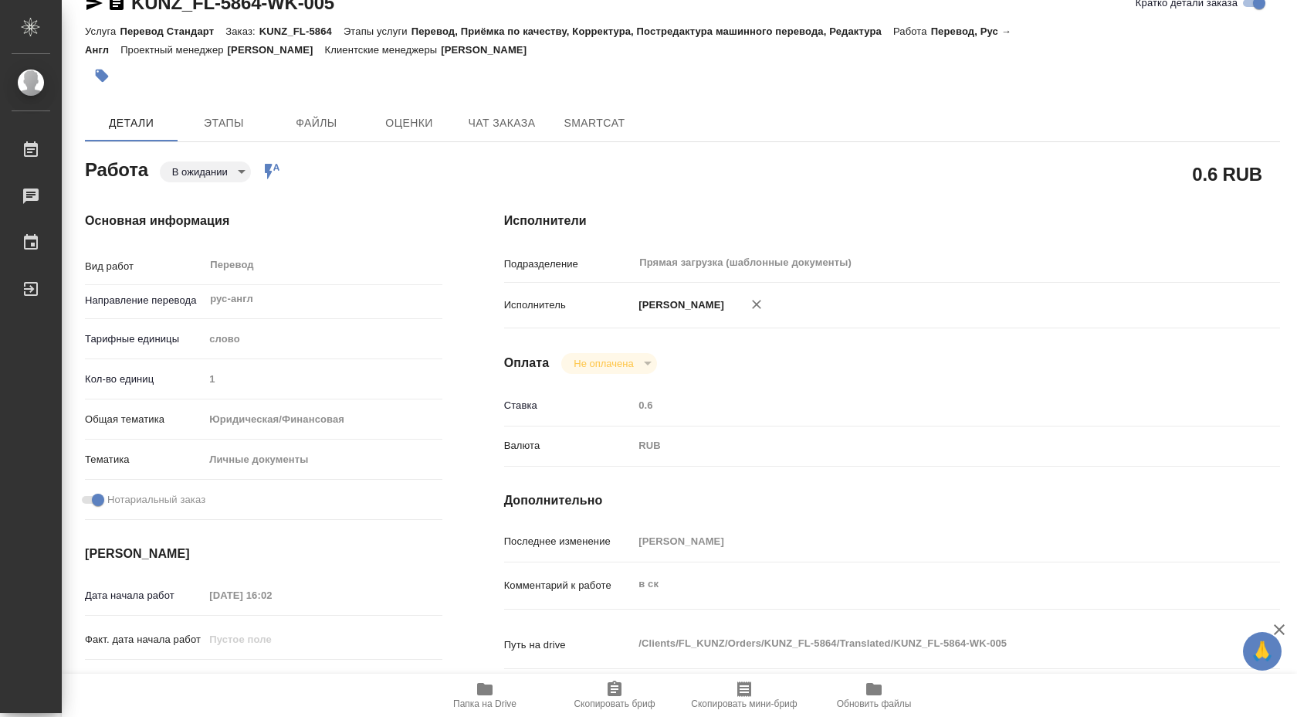 This screenshot has height=717, width=1297. What do you see at coordinates (912, 31) in the screenshot?
I see `p: Работа` at bounding box center [912, 31].